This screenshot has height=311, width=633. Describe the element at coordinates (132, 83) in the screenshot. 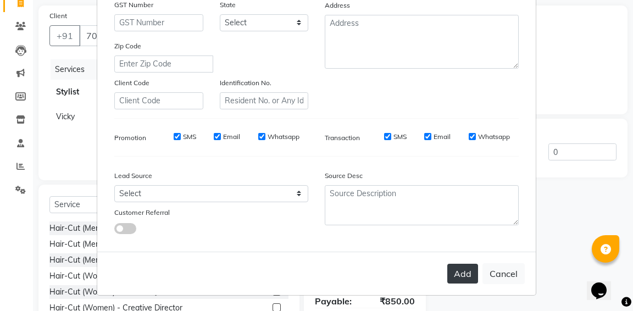

I see `label: Client Code` at that location.